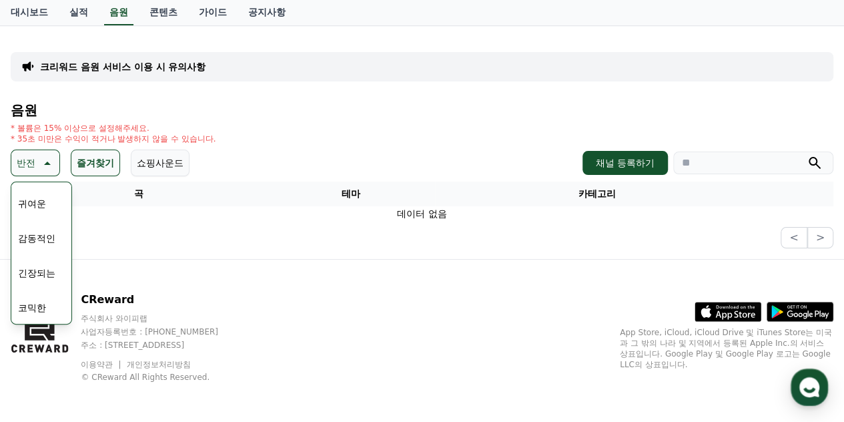 This screenshot has width=844, height=422. I want to click on p: CReward, so click(162, 300).